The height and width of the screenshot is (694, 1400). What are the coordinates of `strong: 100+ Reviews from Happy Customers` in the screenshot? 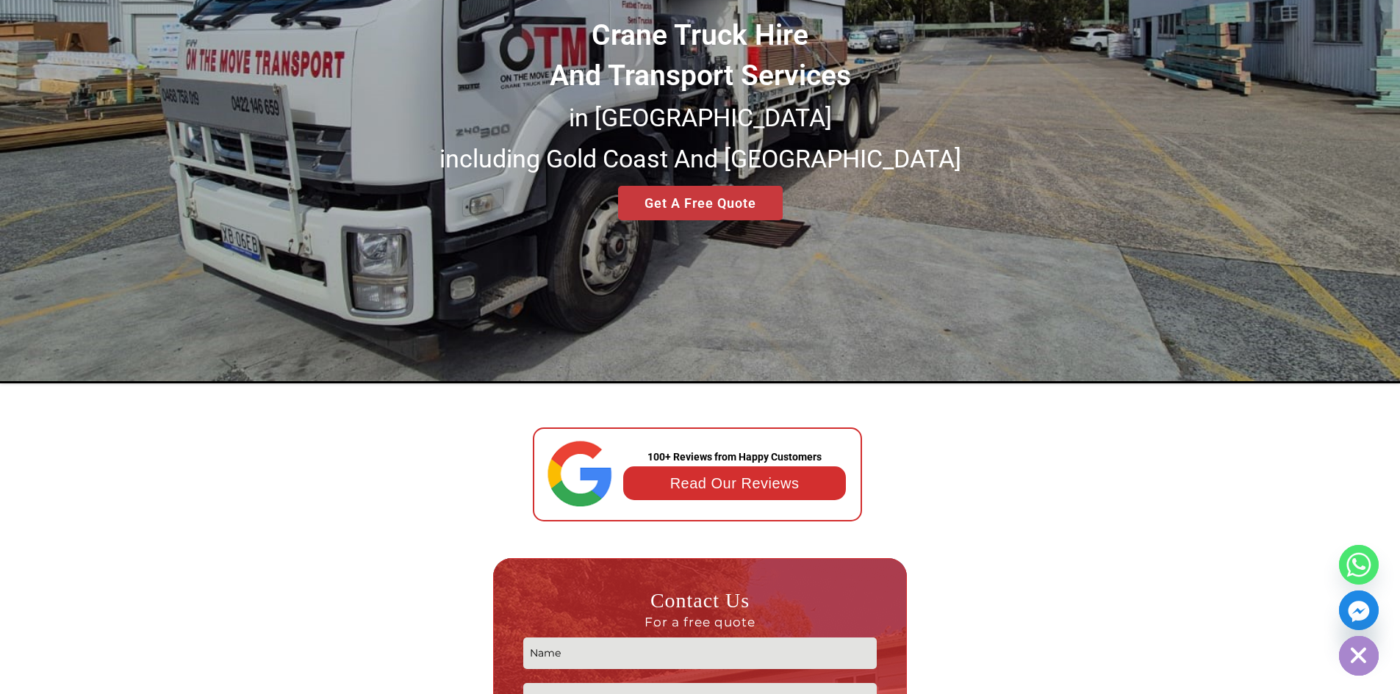 It's located at (734, 457).